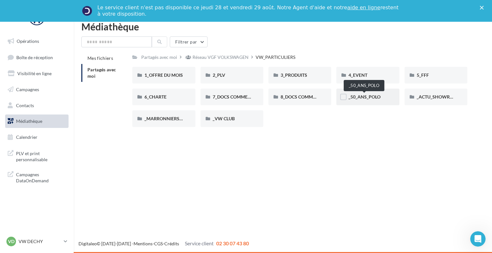 This screenshot has height=253, width=492. I want to click on span: 4_EVENT, so click(358, 75).